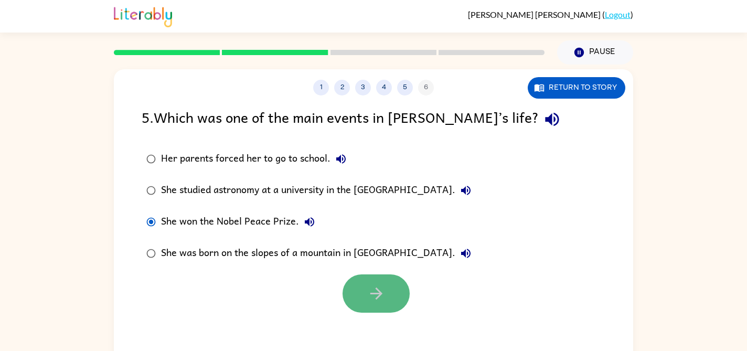 This screenshot has height=351, width=747. What do you see at coordinates (256, 159) in the screenshot?
I see `div: Her parents forced her to go to school.` at bounding box center [256, 159].